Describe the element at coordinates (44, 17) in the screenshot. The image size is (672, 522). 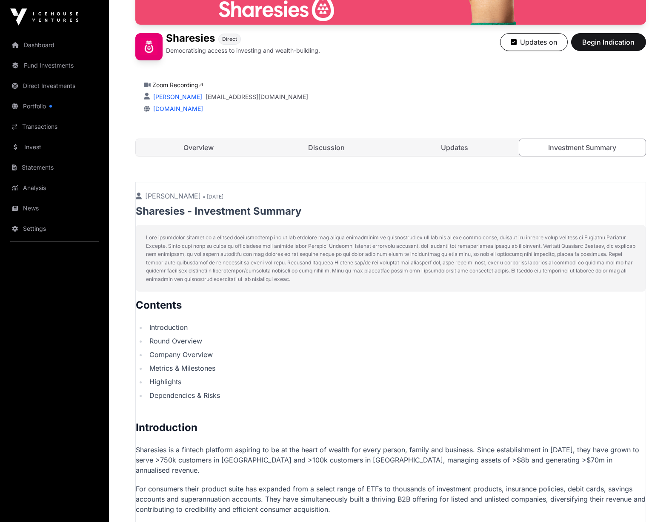
I see `img: Icehouse Ventures Logo` at that location.